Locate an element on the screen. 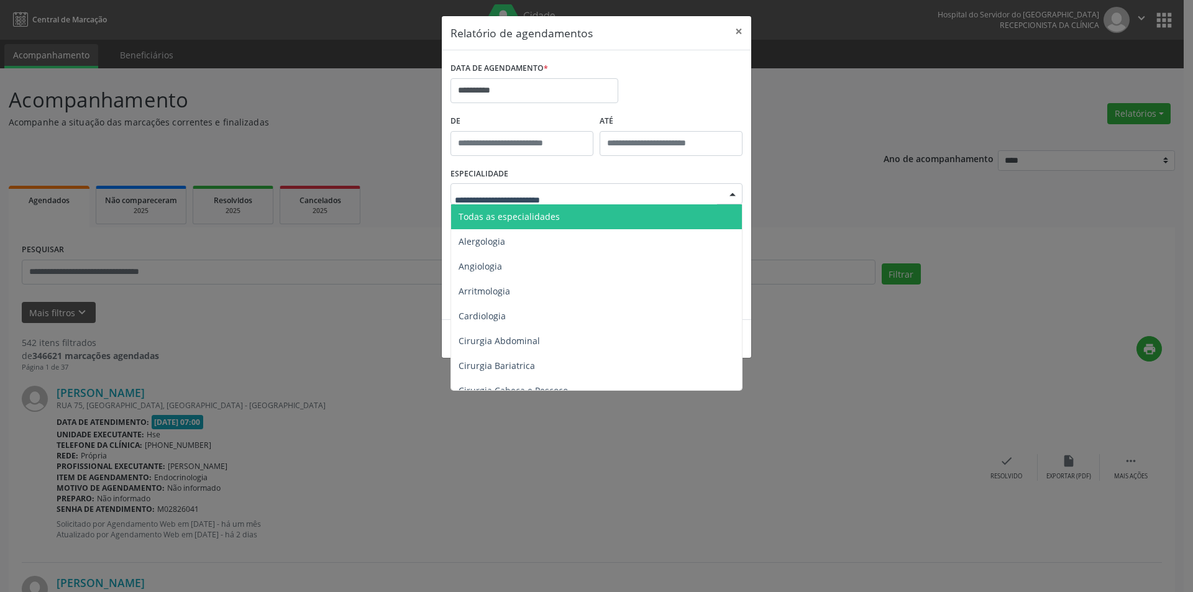 The height and width of the screenshot is (592, 1193). label: ATÉ is located at coordinates (671, 121).